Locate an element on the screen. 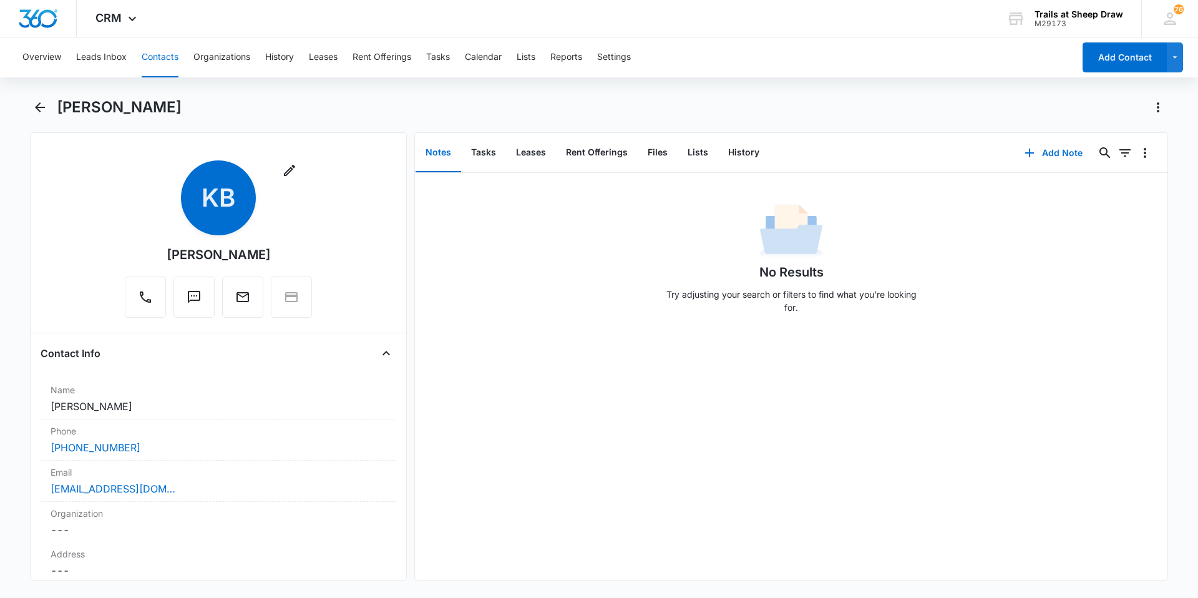 The width and height of the screenshot is (1198, 598). button: Search... is located at coordinates (1105, 153).